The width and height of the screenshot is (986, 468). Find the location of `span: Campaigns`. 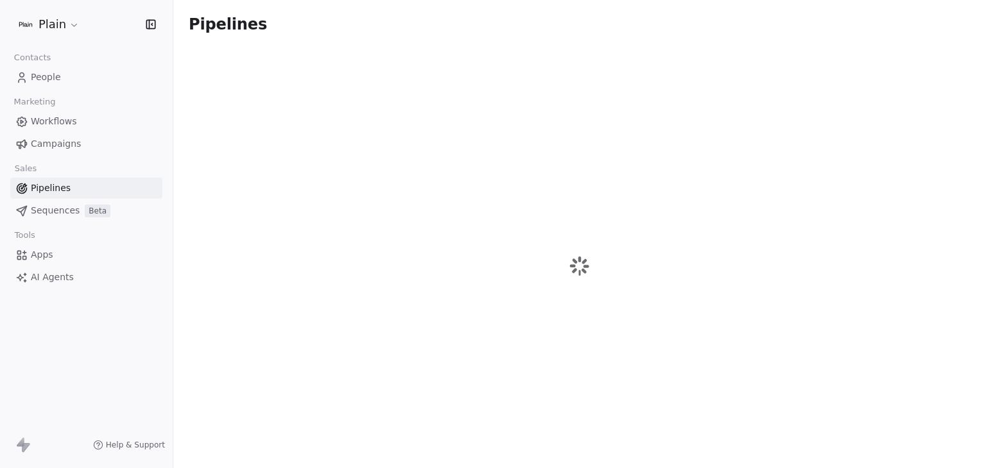

span: Campaigns is located at coordinates (56, 144).